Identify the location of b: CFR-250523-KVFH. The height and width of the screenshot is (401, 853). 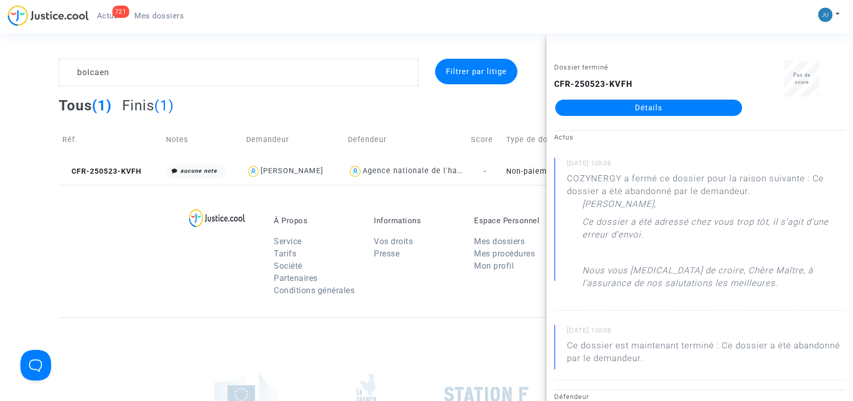
(593, 84).